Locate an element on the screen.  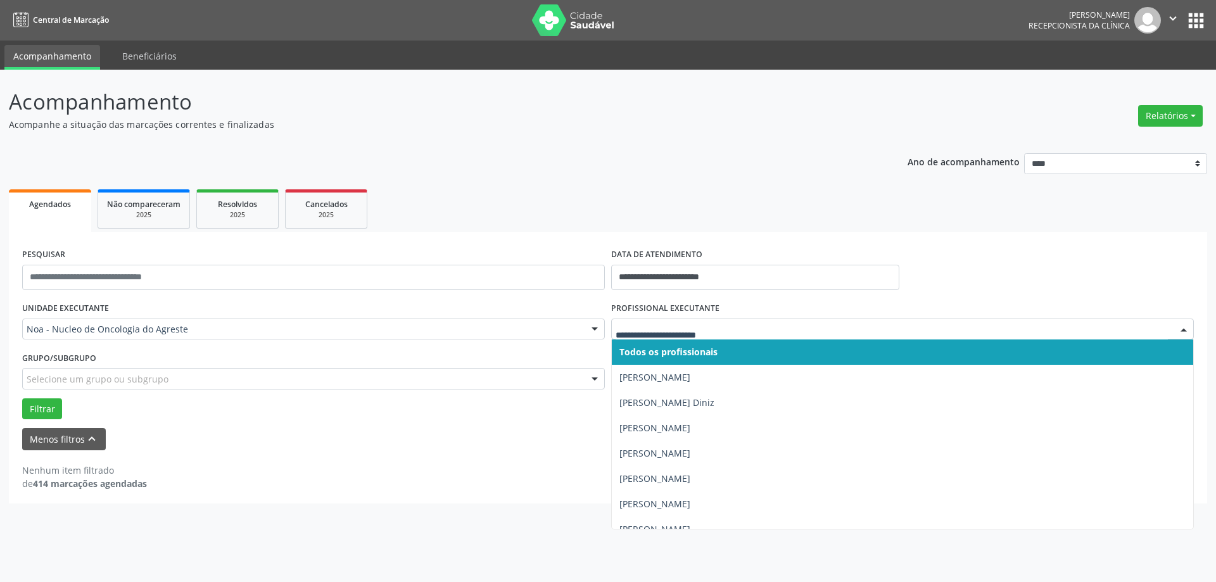
span: Cancelados is located at coordinates (326, 204).